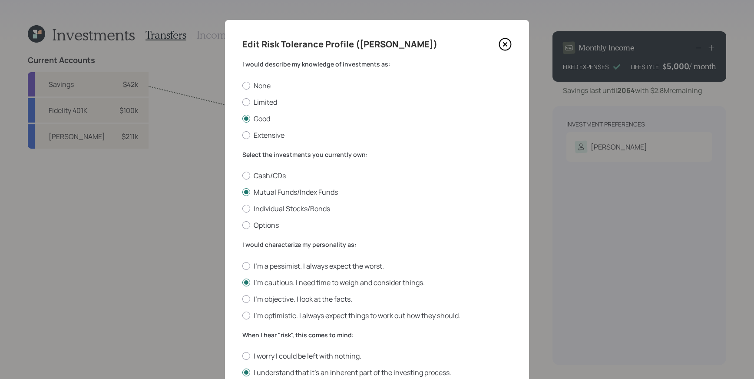 The width and height of the screenshot is (754, 379). Describe the element at coordinates (377, 155) in the screenshot. I see `label: Select the investments you currently own:` at that location.